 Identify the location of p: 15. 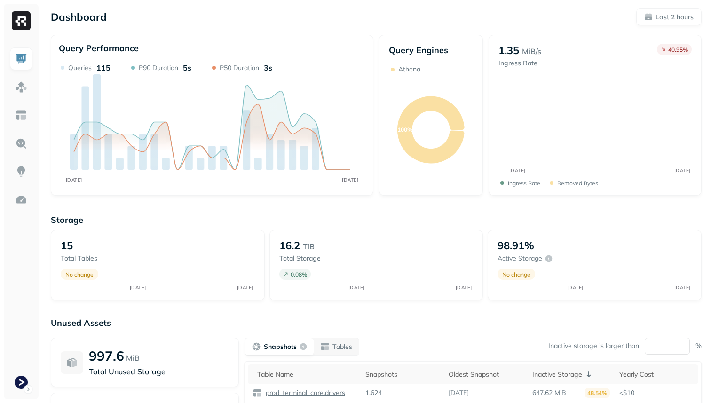
(67, 245).